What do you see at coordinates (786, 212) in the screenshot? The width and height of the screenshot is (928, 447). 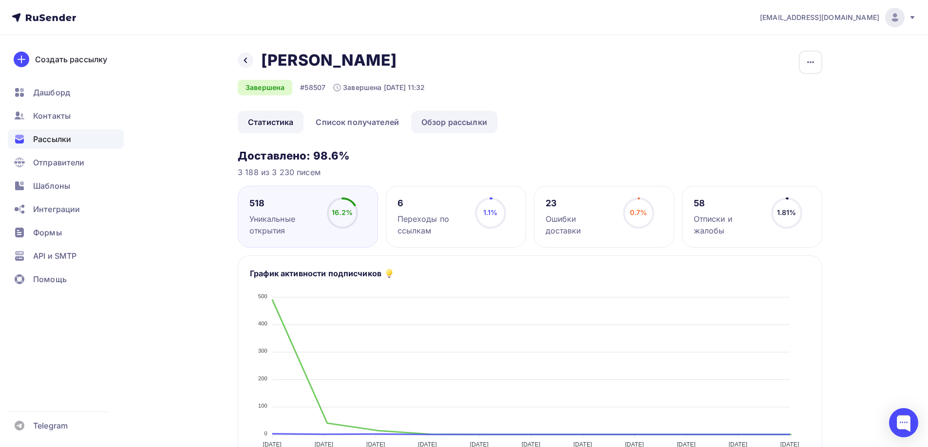 I see `span: 1.81%` at bounding box center [786, 212].